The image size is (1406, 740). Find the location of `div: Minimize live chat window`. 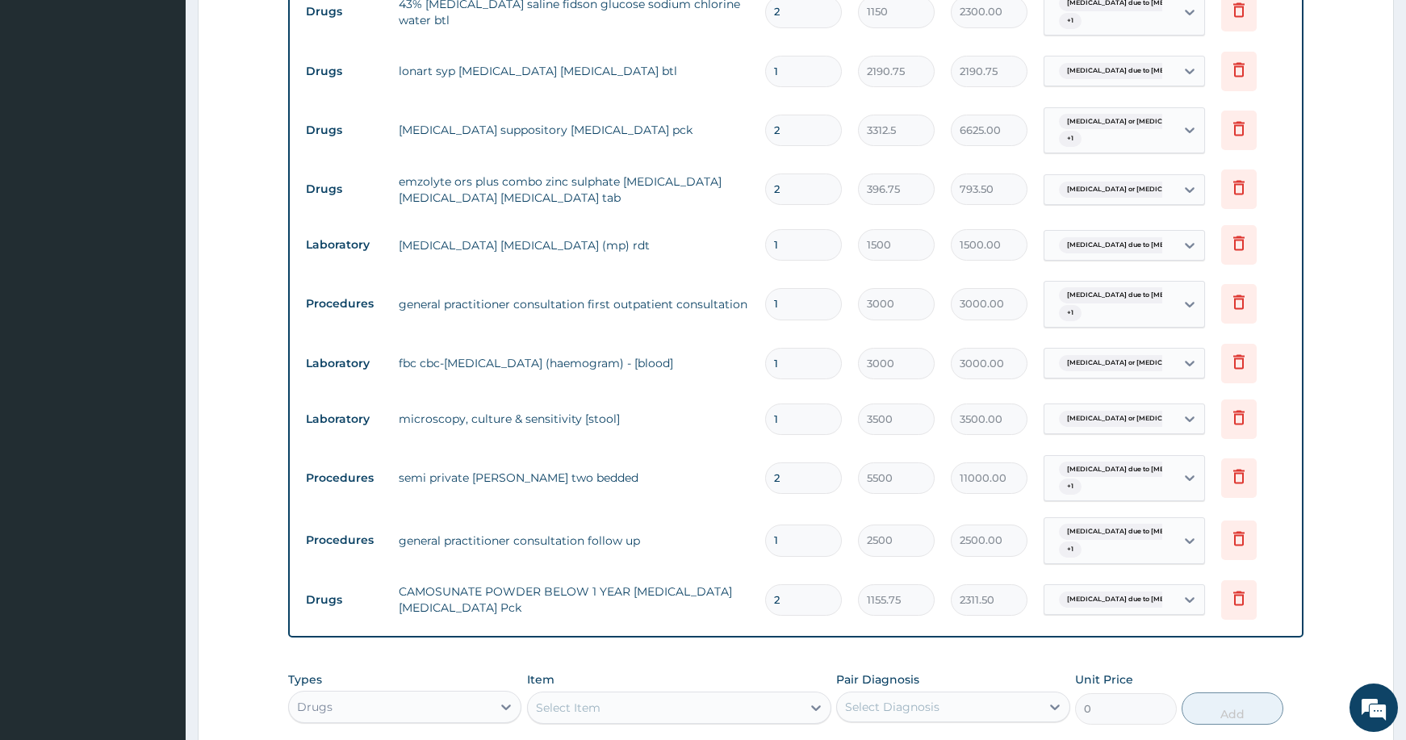

div: Minimize live chat window is located at coordinates (284, 27).